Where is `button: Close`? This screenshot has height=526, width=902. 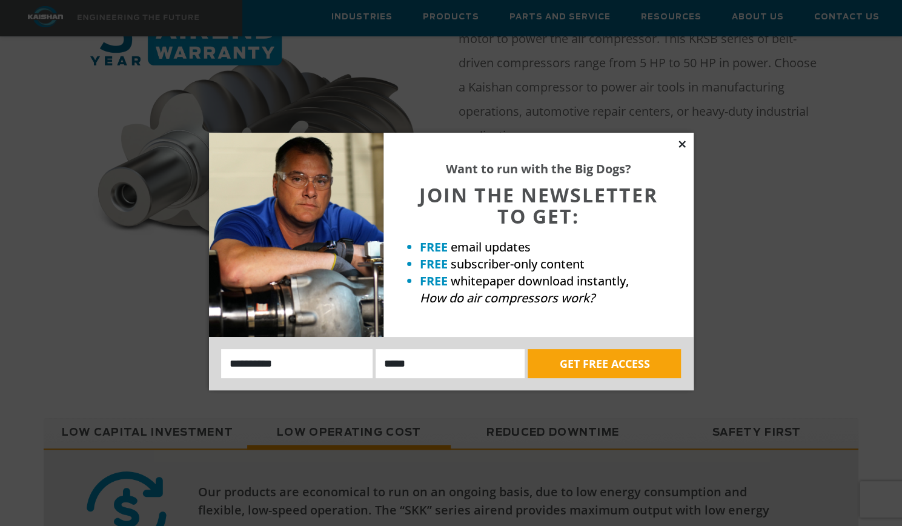
button: Close is located at coordinates (682, 144).